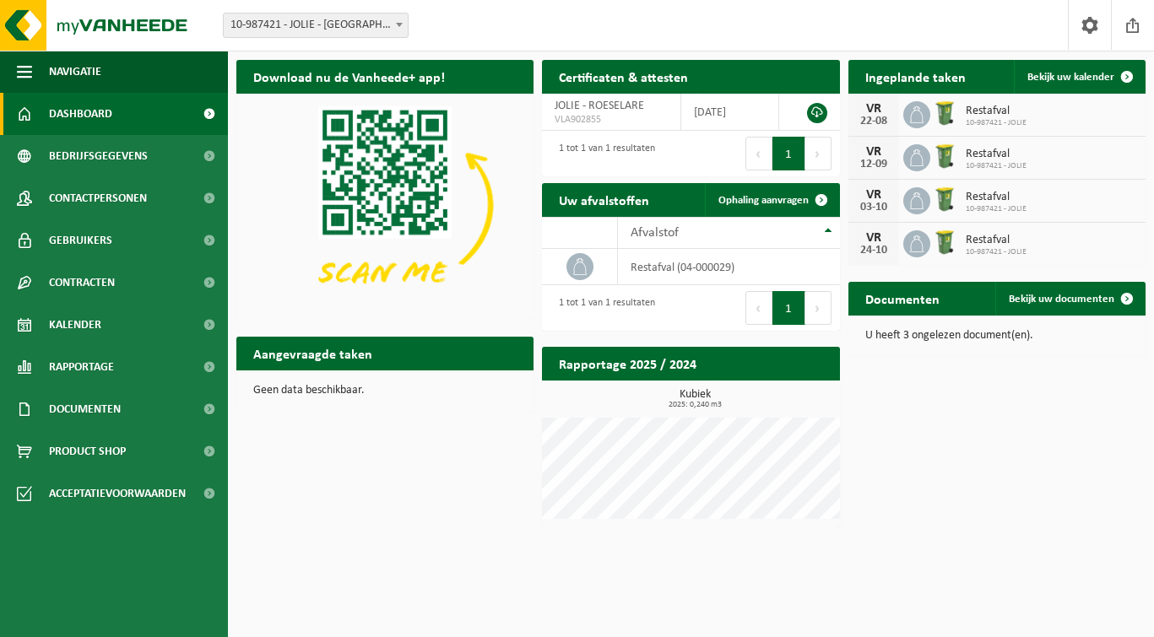  What do you see at coordinates (75, 325) in the screenshot?
I see `span: Kalender` at bounding box center [75, 325].